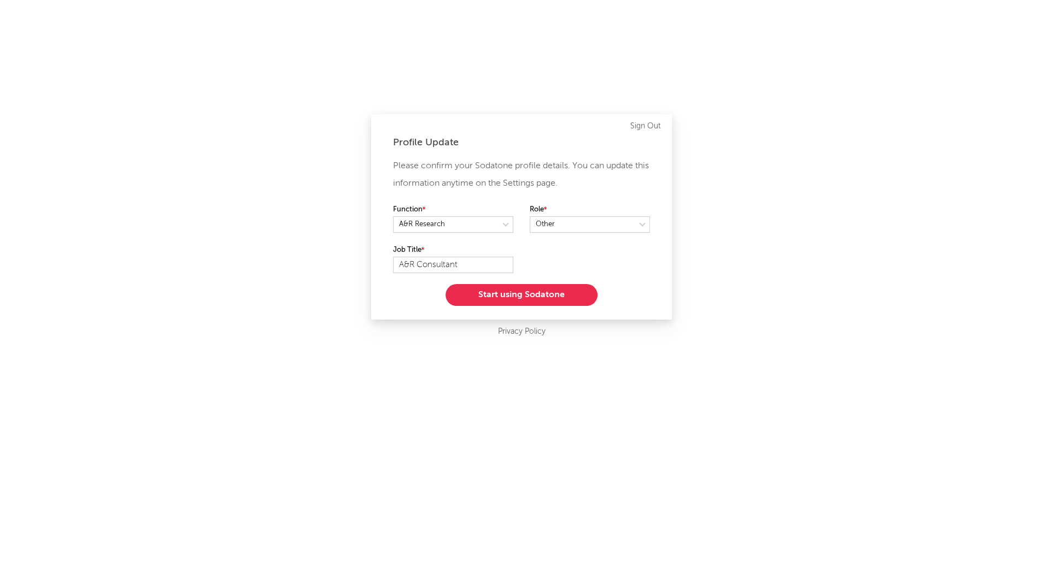 The width and height of the screenshot is (1043, 567). Describe the element at coordinates (521, 143) in the screenshot. I see `div: Profile Update` at that location.